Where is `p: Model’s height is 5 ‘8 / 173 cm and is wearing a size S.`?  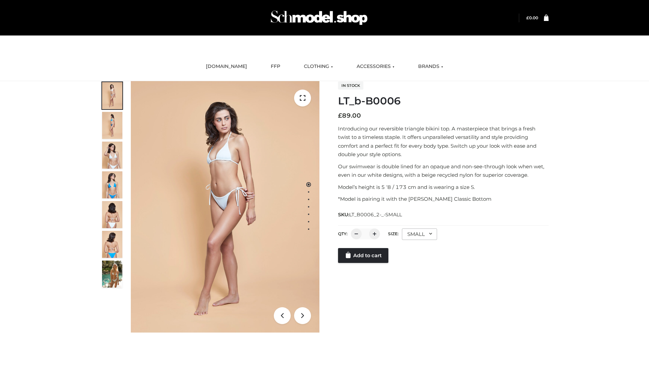
p: Model’s height is 5 ‘8 / 173 cm and is wearing a size S. is located at coordinates (443, 187).